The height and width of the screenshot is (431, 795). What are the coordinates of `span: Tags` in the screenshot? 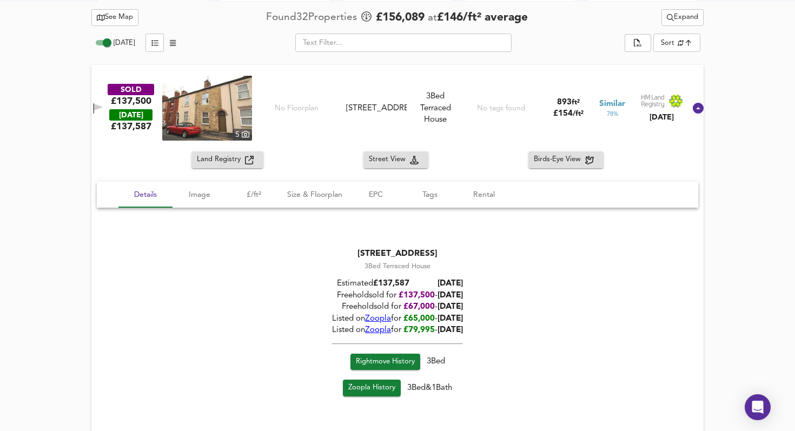 It's located at (430, 195).